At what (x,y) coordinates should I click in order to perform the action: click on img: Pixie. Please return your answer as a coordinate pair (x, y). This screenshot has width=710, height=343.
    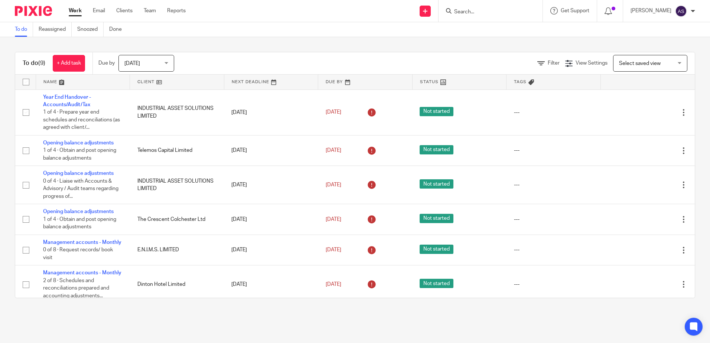
    Looking at the image, I should click on (33, 11).